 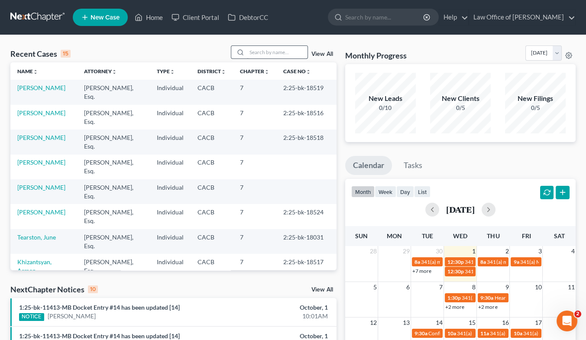 What do you see at coordinates (373, 251) in the screenshot?
I see `span: 28` at bounding box center [373, 251].